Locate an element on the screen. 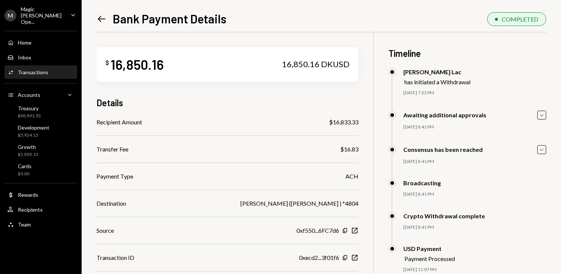 This screenshot has height=274, width=561. a: Transactions is located at coordinates (41, 72).